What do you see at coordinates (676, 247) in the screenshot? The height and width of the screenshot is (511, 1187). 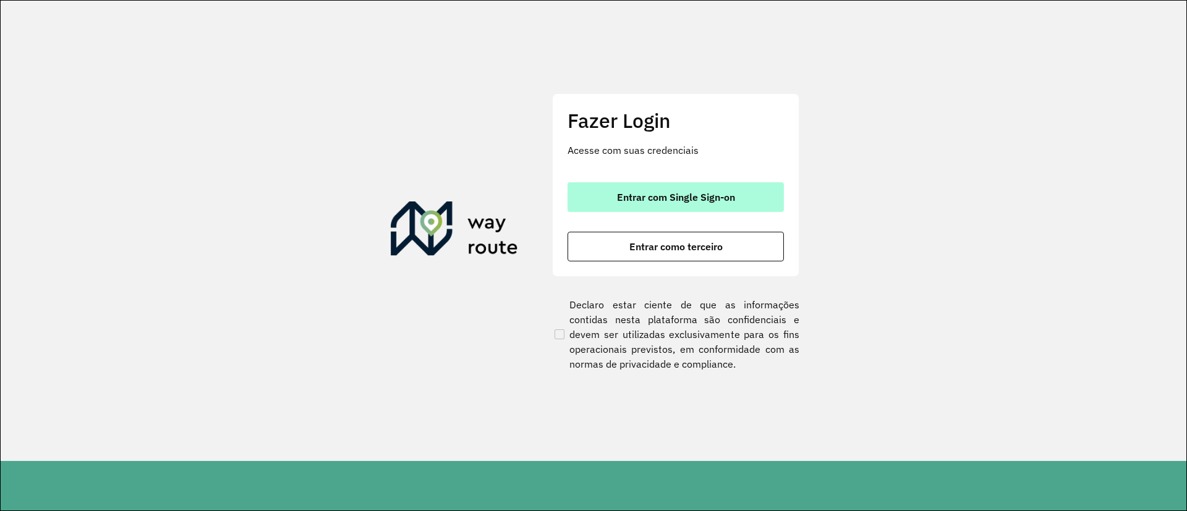 I see `span: Entrar como terceiro` at bounding box center [676, 247].